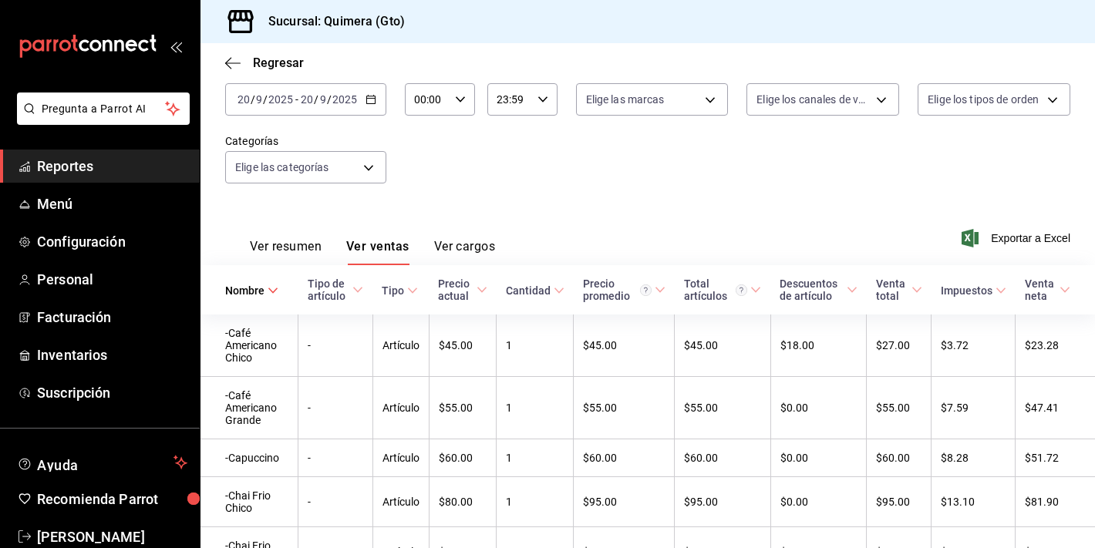 Image resolution: width=1095 pixels, height=548 pixels. Describe the element at coordinates (1017, 238) in the screenshot. I see `span: Exportar a Excel` at that location.